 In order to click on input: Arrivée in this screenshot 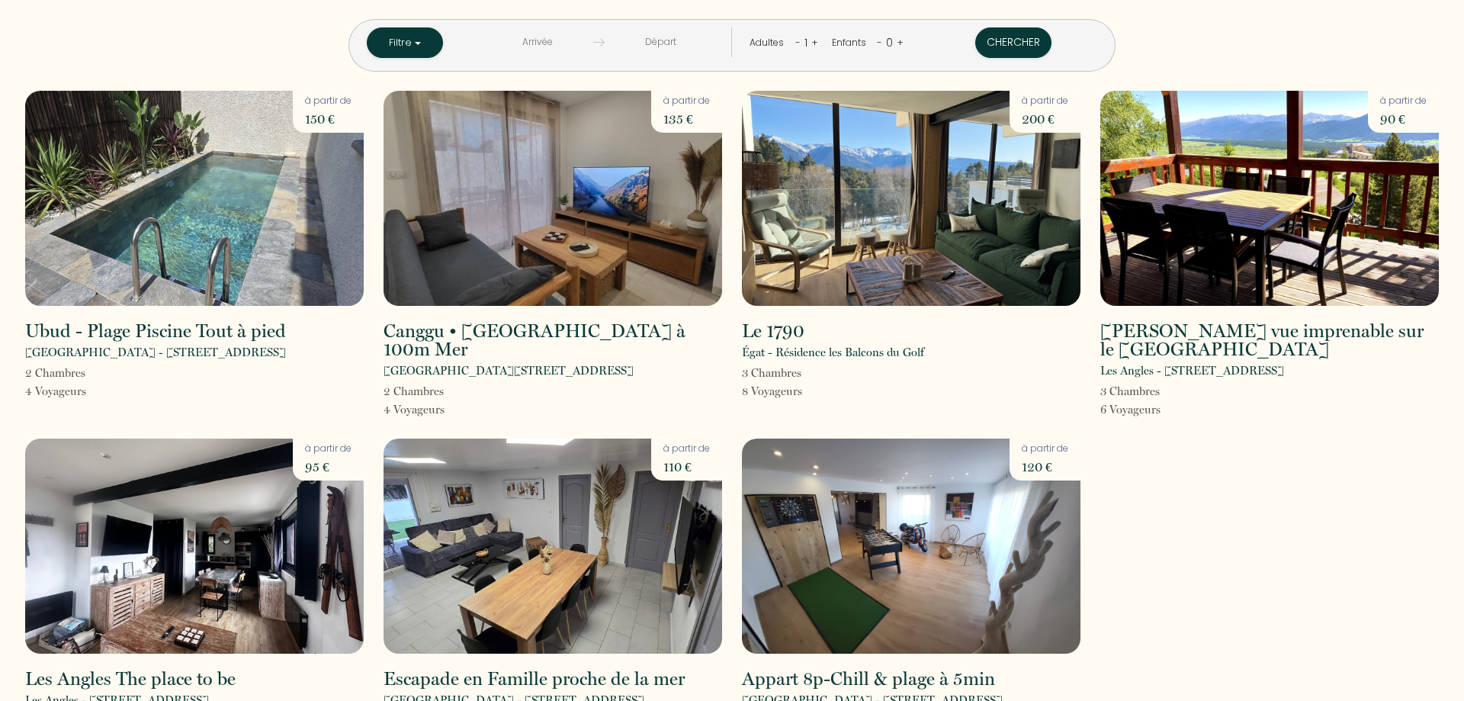, I will do `click(538, 42)`.